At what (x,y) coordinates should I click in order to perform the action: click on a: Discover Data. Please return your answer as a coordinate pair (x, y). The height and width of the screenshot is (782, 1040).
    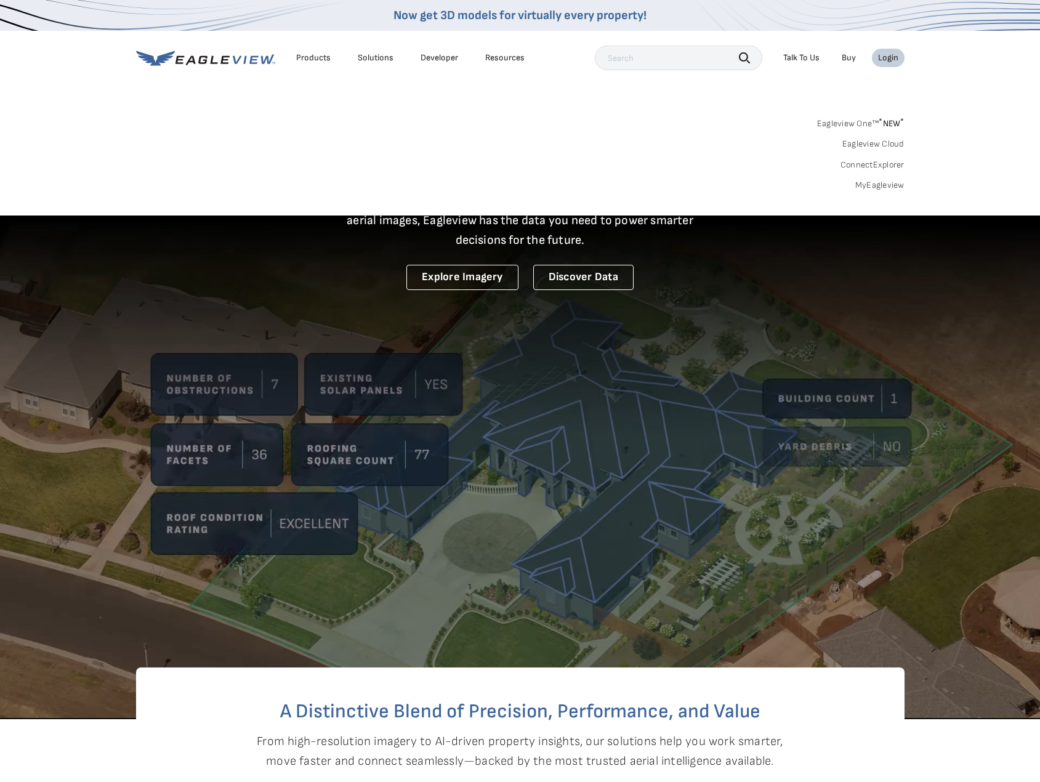
    Looking at the image, I should click on (583, 277).